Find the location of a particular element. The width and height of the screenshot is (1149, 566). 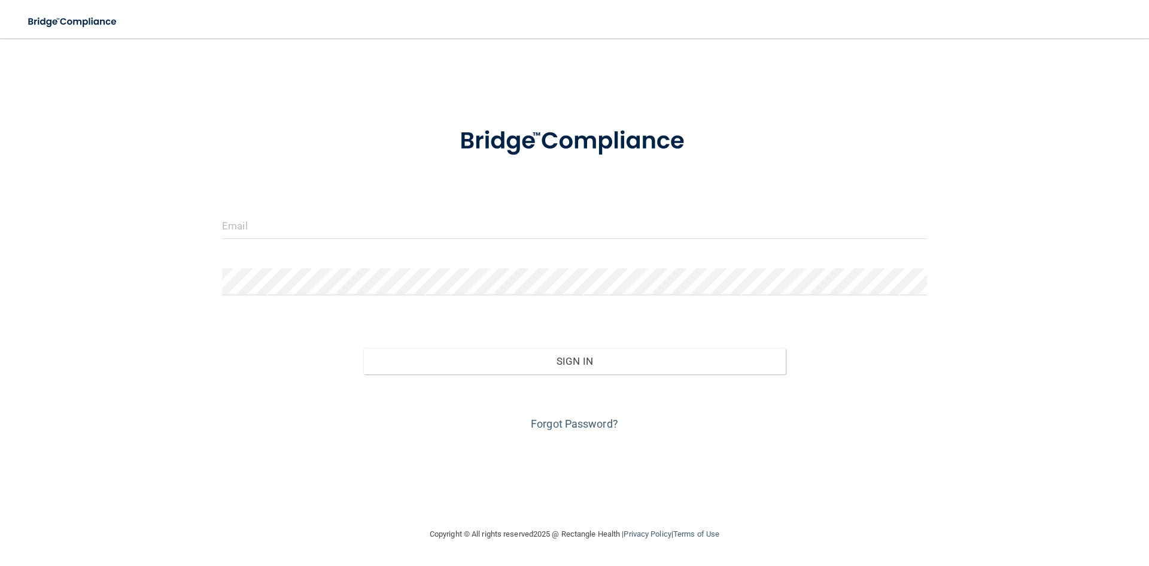

a: Forgot Password? is located at coordinates (575, 423).